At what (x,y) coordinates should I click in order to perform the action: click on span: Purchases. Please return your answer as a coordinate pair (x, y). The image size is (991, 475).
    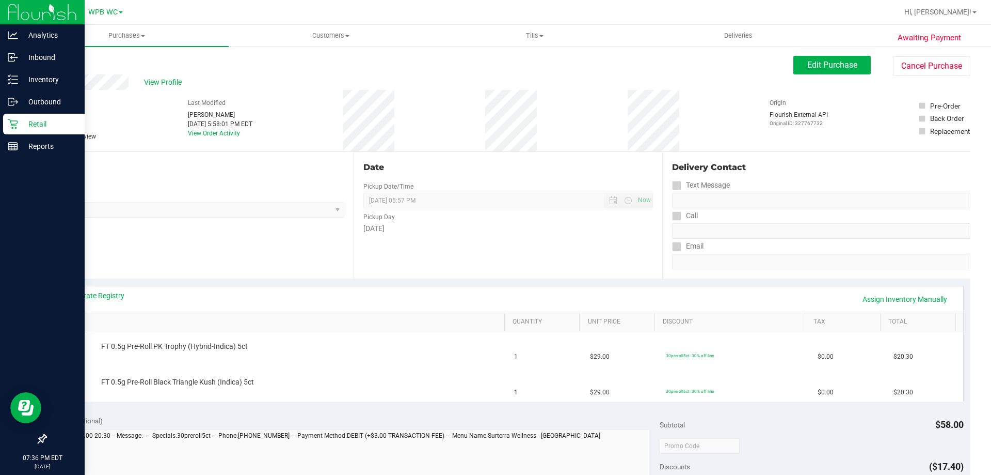
    Looking at the image, I should click on (127, 36).